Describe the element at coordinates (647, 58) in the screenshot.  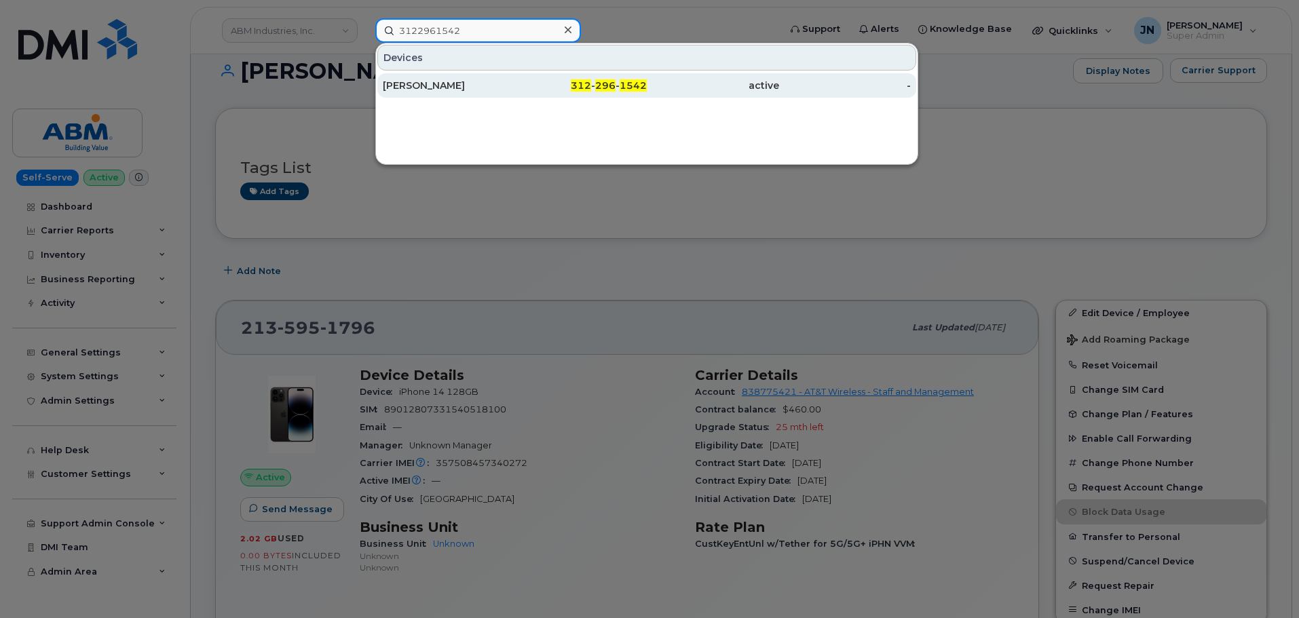
I see `div: Devices` at that location.